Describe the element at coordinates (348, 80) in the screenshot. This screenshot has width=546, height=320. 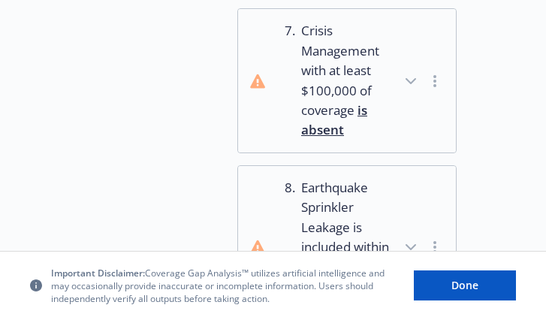
I see `span: Crisis Management with at least $100,000 of coverage` at that location.